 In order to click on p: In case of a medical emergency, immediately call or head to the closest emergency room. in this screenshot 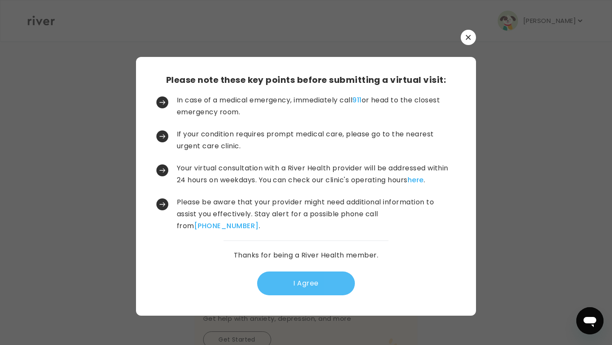, I will do `click(316, 106)`.